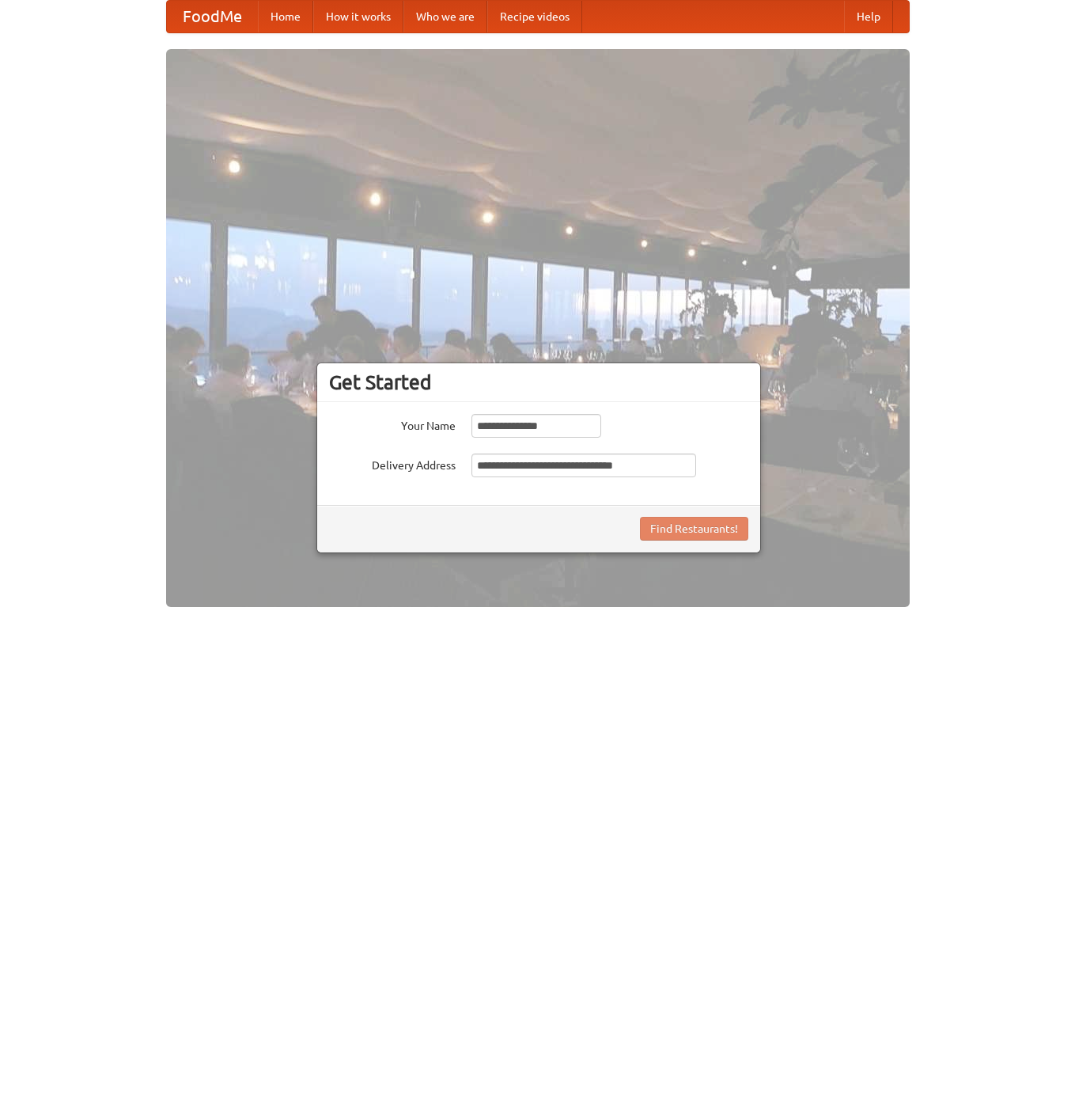 This screenshot has height=1120, width=1075. What do you see at coordinates (869, 17) in the screenshot?
I see `a: Help` at bounding box center [869, 17].